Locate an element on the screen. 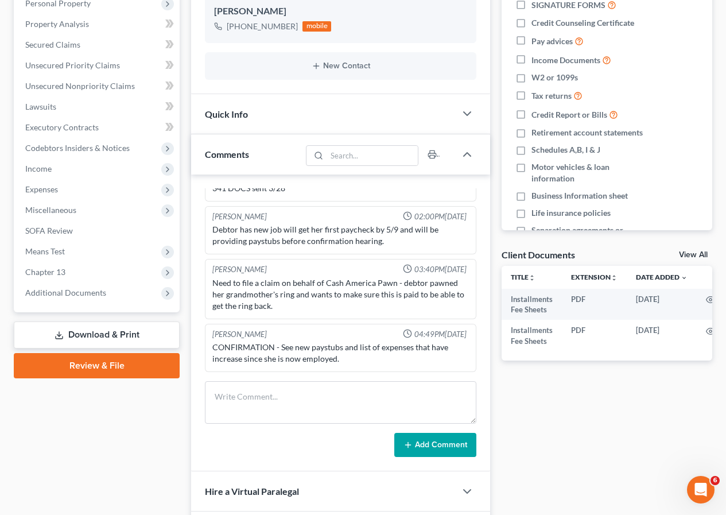  span: W2 or 1099s is located at coordinates (554, 77).